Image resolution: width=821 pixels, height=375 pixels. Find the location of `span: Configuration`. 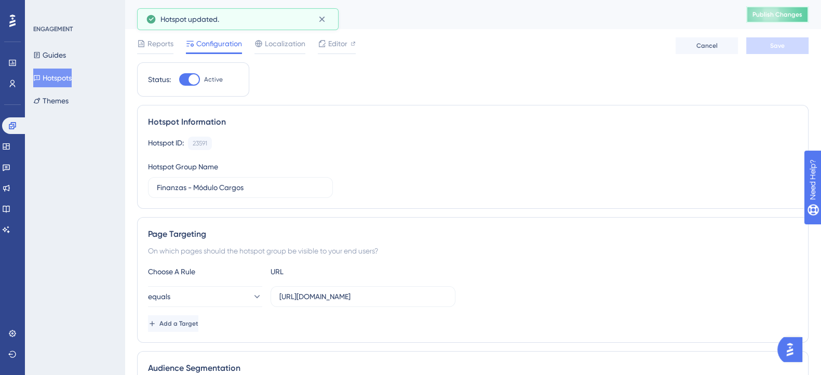

span: Configuration is located at coordinates (219, 44).